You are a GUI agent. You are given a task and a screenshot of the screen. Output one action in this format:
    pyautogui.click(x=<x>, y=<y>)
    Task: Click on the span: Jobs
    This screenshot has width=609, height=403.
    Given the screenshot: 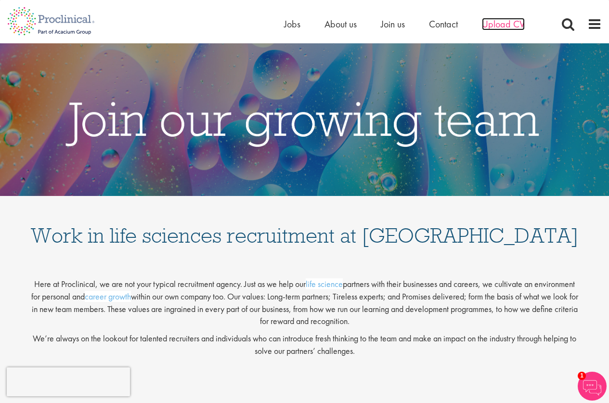 What is the action you would take?
    pyautogui.click(x=292, y=24)
    